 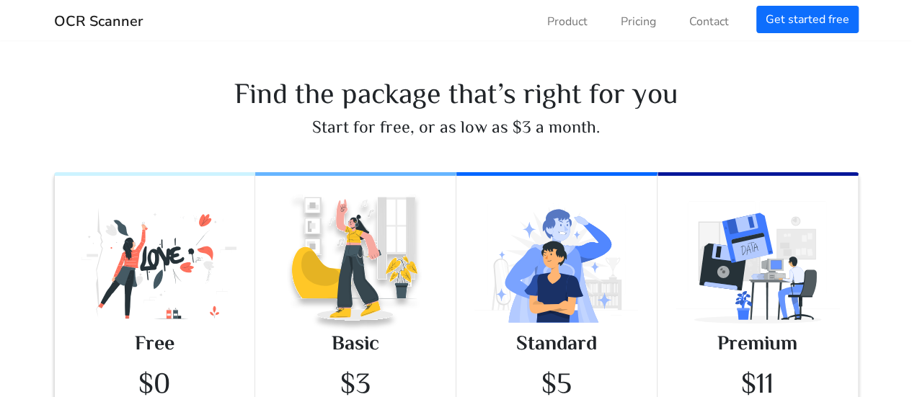 What do you see at coordinates (355, 343) in the screenshot?
I see `h3: Basic` at bounding box center [355, 343].